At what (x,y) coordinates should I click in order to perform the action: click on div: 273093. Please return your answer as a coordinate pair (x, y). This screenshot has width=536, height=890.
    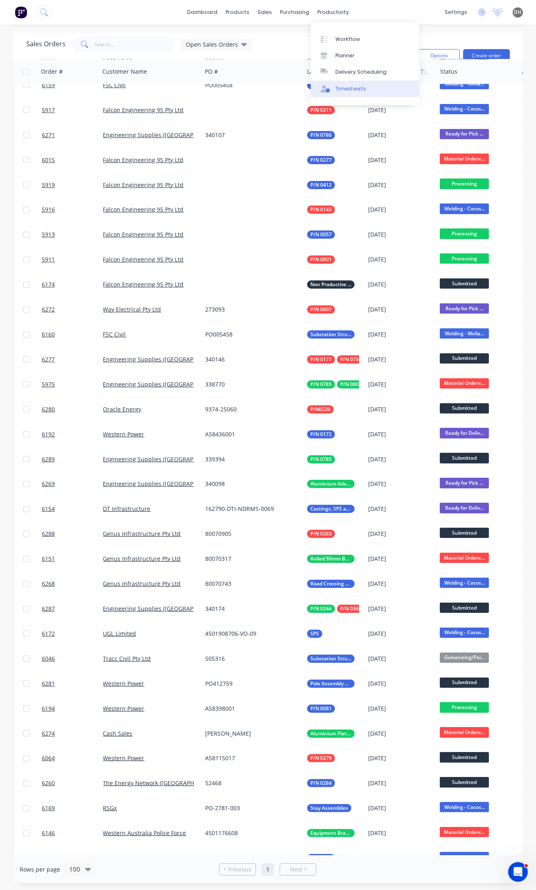
    Looking at the image, I should click on (250, 310).